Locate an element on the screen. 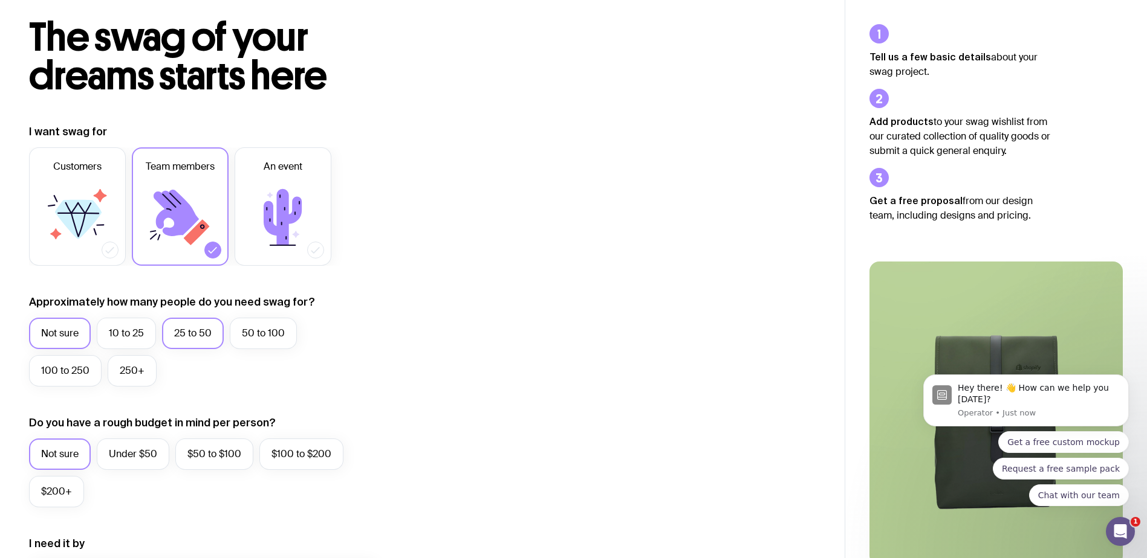 The height and width of the screenshot is (558, 1147). img: Profile image for Operator is located at coordinates (37, 36).